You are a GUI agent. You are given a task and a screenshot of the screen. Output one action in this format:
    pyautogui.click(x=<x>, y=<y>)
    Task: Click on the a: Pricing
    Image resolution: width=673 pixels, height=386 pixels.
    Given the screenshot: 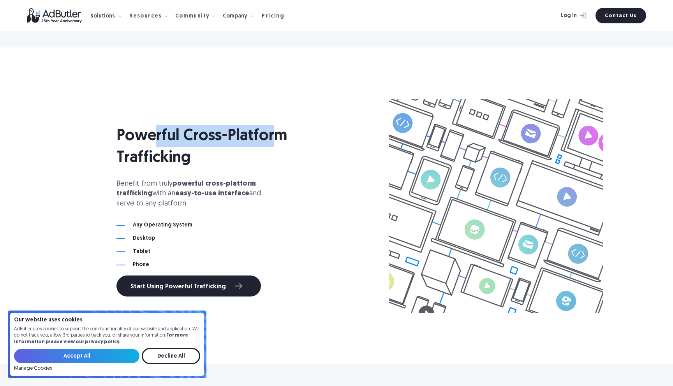 What is the action you would take?
    pyautogui.click(x=276, y=16)
    